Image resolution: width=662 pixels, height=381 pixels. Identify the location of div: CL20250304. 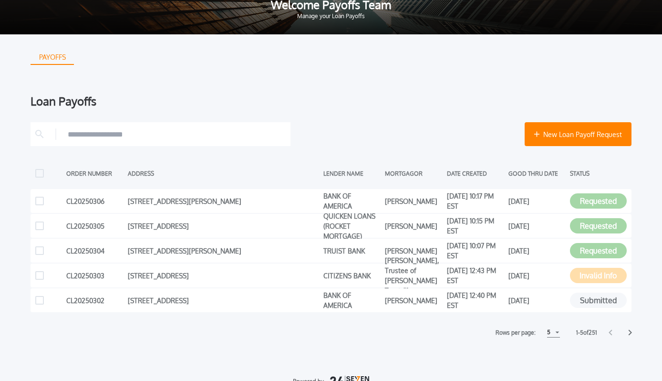
(94, 250).